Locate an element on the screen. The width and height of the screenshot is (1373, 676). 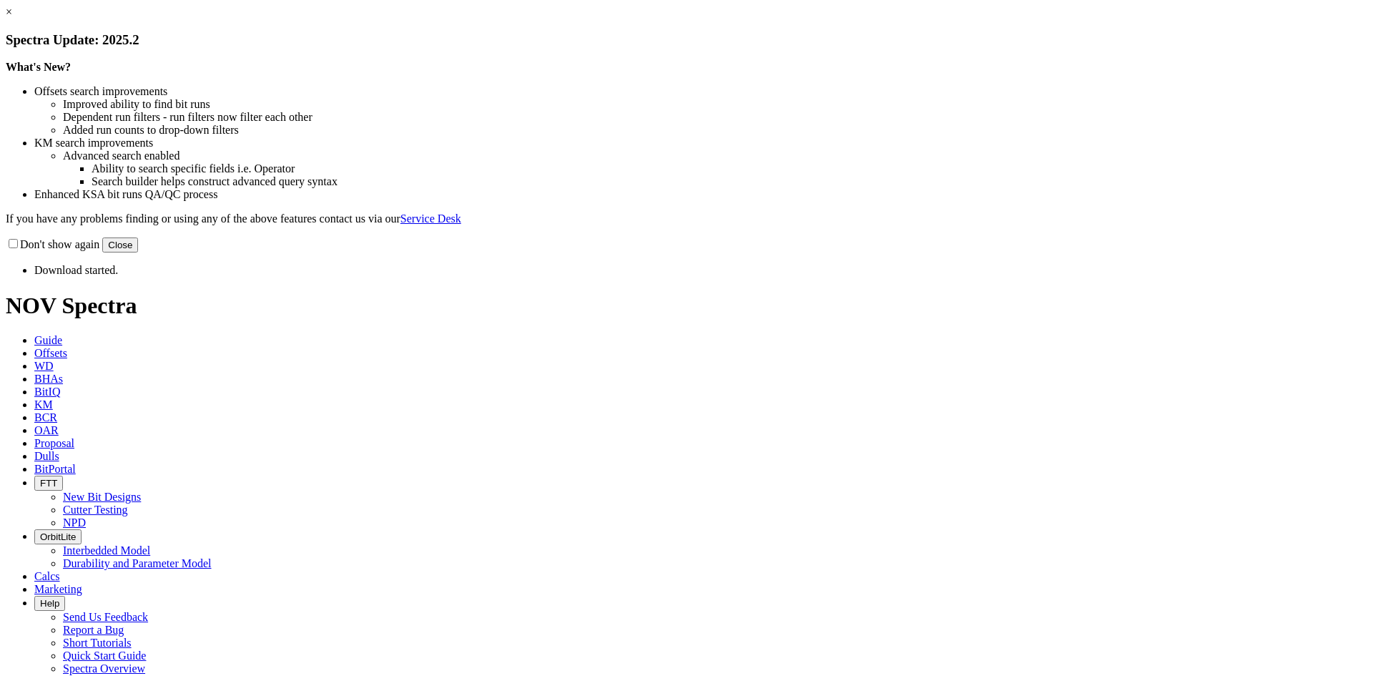
a: New Bit Designs is located at coordinates (102, 496).